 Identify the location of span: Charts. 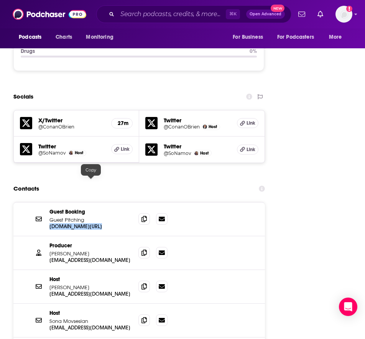
(64, 37).